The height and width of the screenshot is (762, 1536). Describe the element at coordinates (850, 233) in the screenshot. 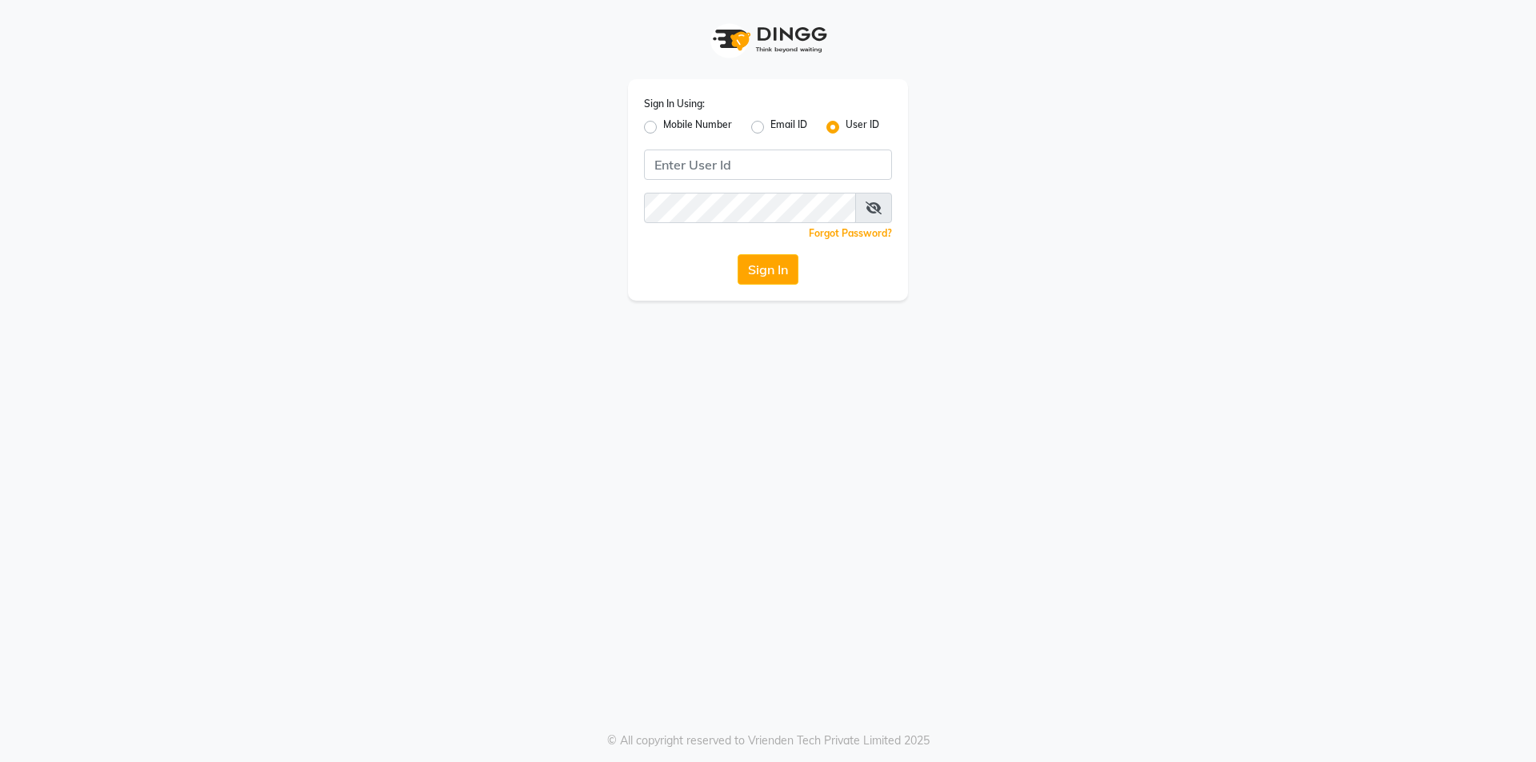

I see `a: Forgot Password?` at that location.